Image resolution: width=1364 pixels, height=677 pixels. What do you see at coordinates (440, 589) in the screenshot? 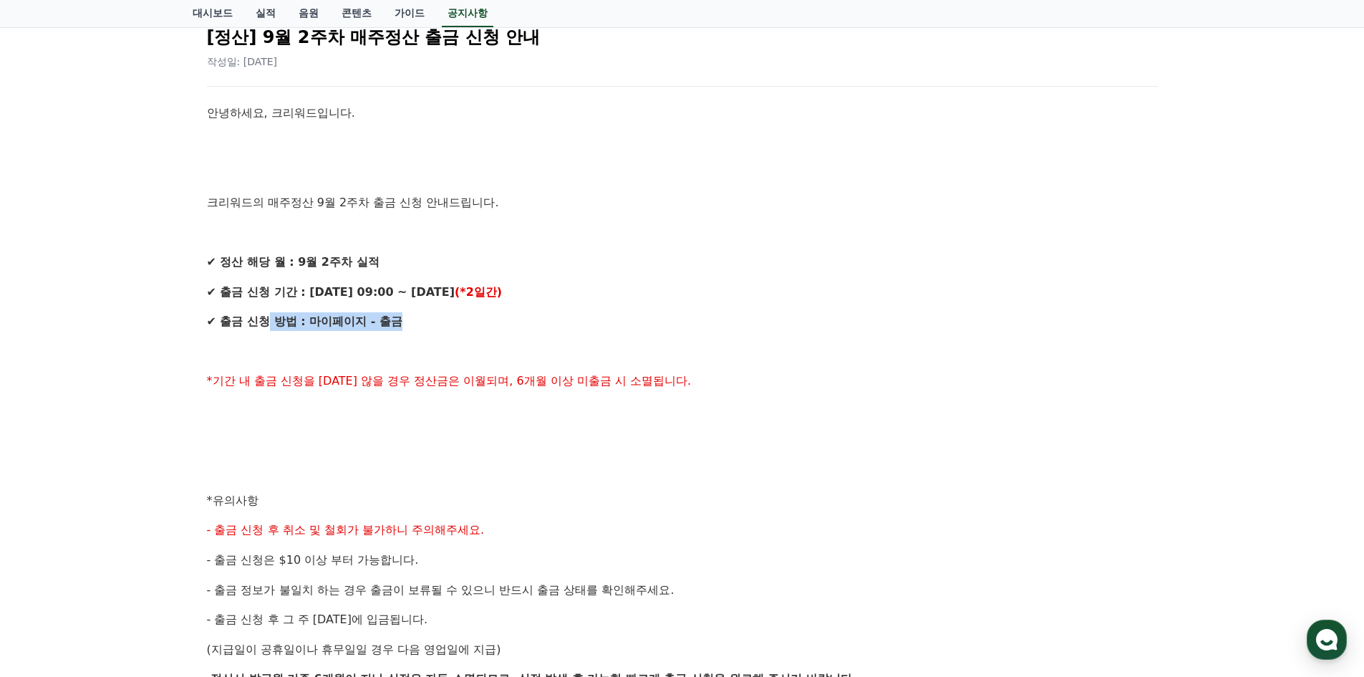
I see `span: - 출금 정보가 불일치 하는 경우 출금이 보류될 수 있으니 반드시 출금 상태를 확인해주세요.` at bounding box center [440, 589].